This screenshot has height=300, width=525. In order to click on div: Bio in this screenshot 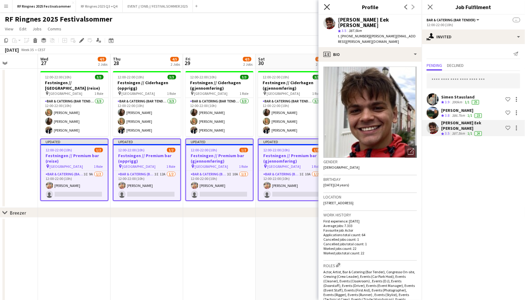, I will do `click(370, 54)`.